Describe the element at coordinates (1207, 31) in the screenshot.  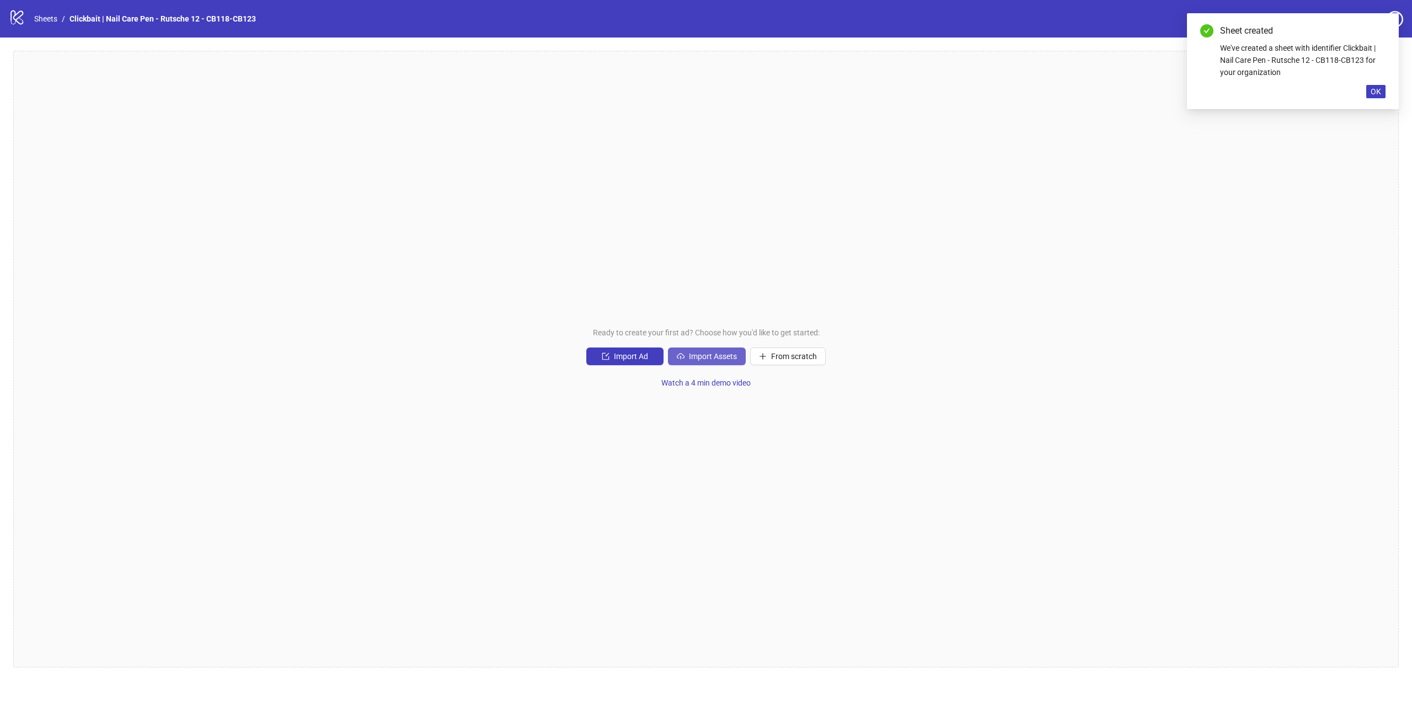
I see `span: check-circle` at that location.